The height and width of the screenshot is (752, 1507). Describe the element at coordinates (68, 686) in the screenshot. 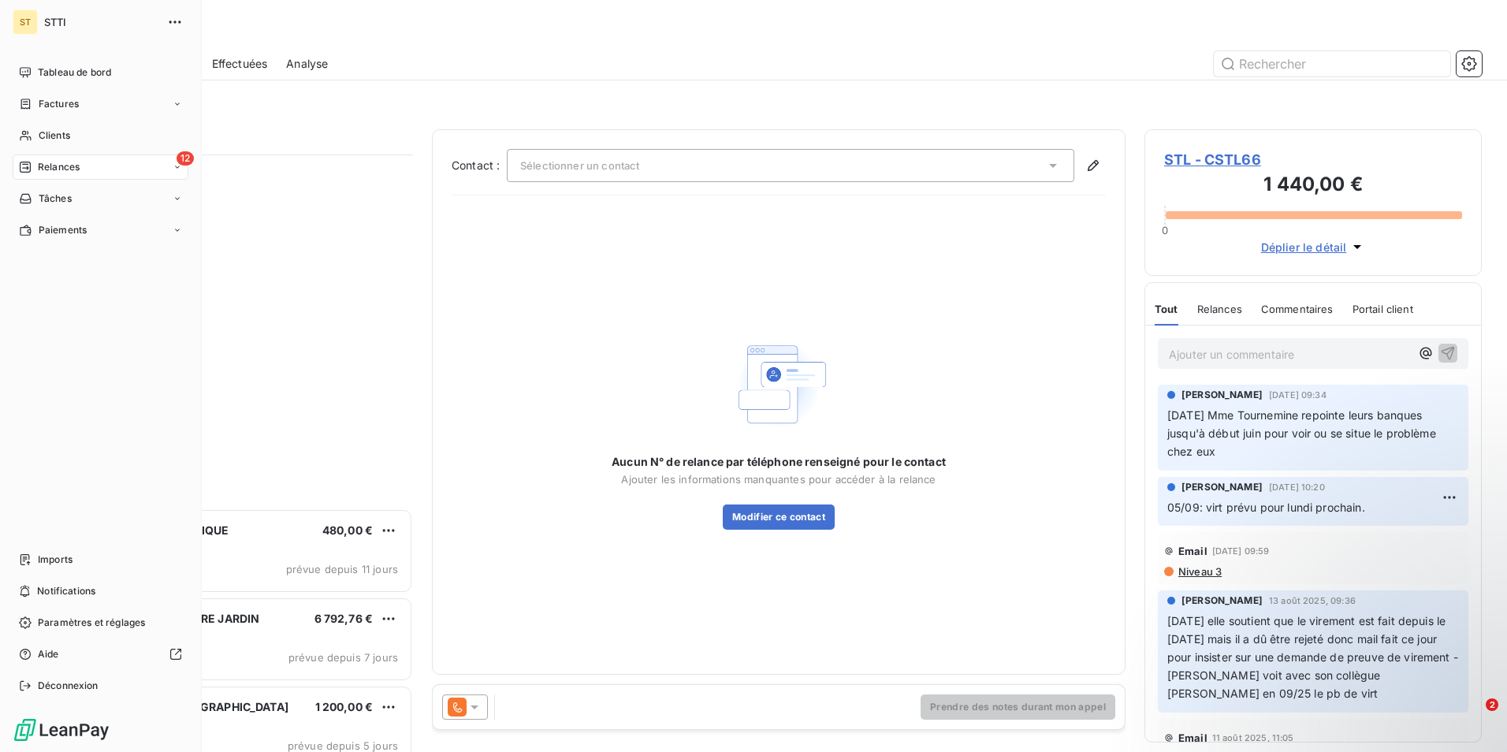

I see `span: Déconnexion` at that location.